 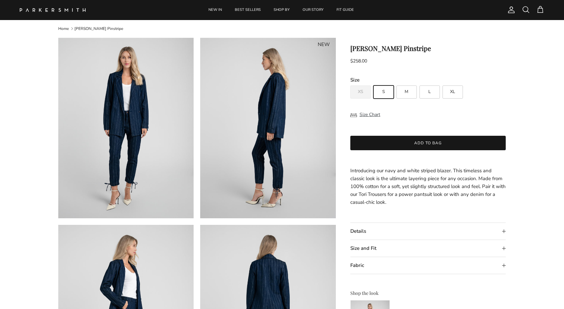 I want to click on button: Size Chart, so click(x=365, y=115).